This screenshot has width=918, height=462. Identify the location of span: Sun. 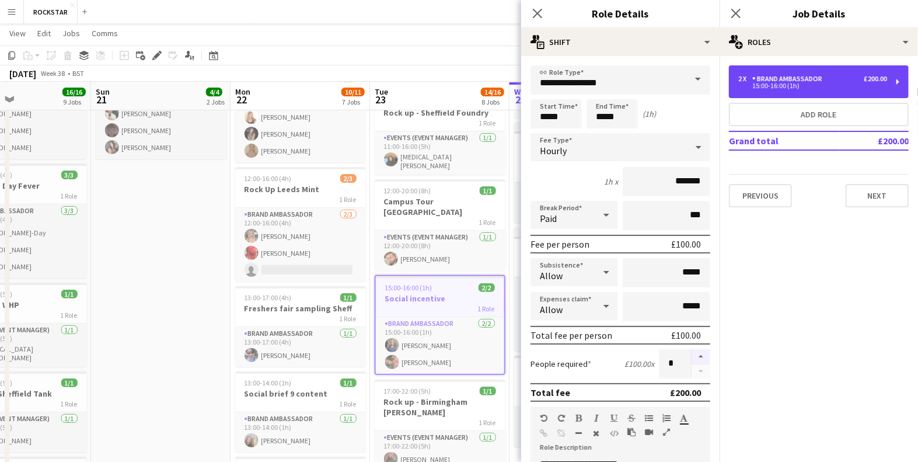
(103, 92).